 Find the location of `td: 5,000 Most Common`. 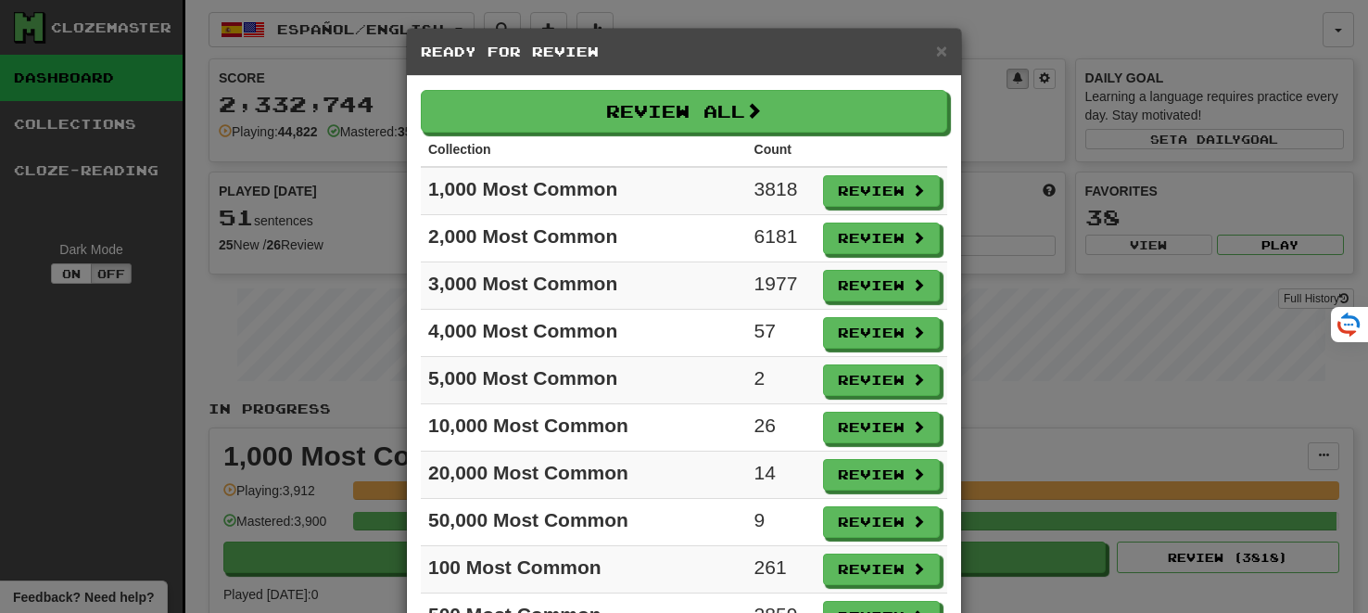

td: 5,000 Most Common is located at coordinates (584, 380).